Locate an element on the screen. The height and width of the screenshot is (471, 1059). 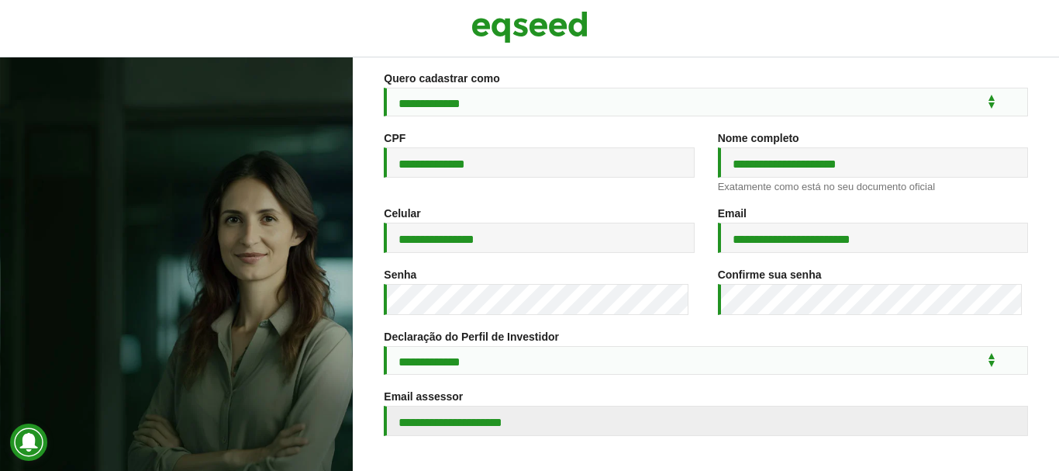
img: EqSeed Logo is located at coordinates (530, 27).